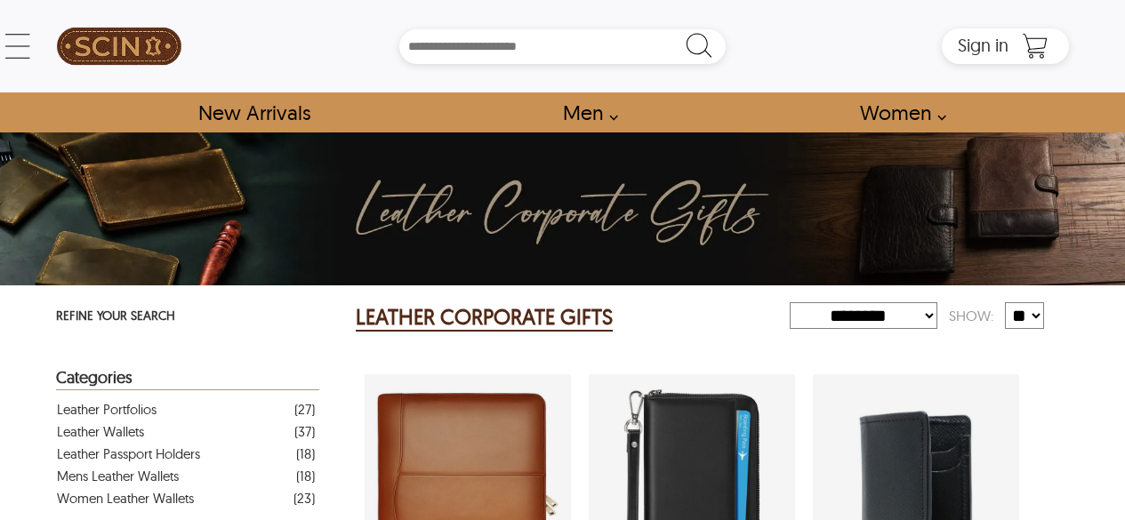 This screenshot has width=1125, height=520. I want to click on div: ( 23 ), so click(304, 498).